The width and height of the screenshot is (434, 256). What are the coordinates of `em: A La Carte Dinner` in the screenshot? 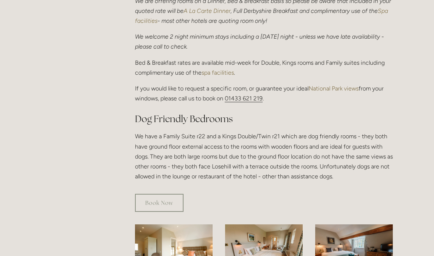 It's located at (207, 11).